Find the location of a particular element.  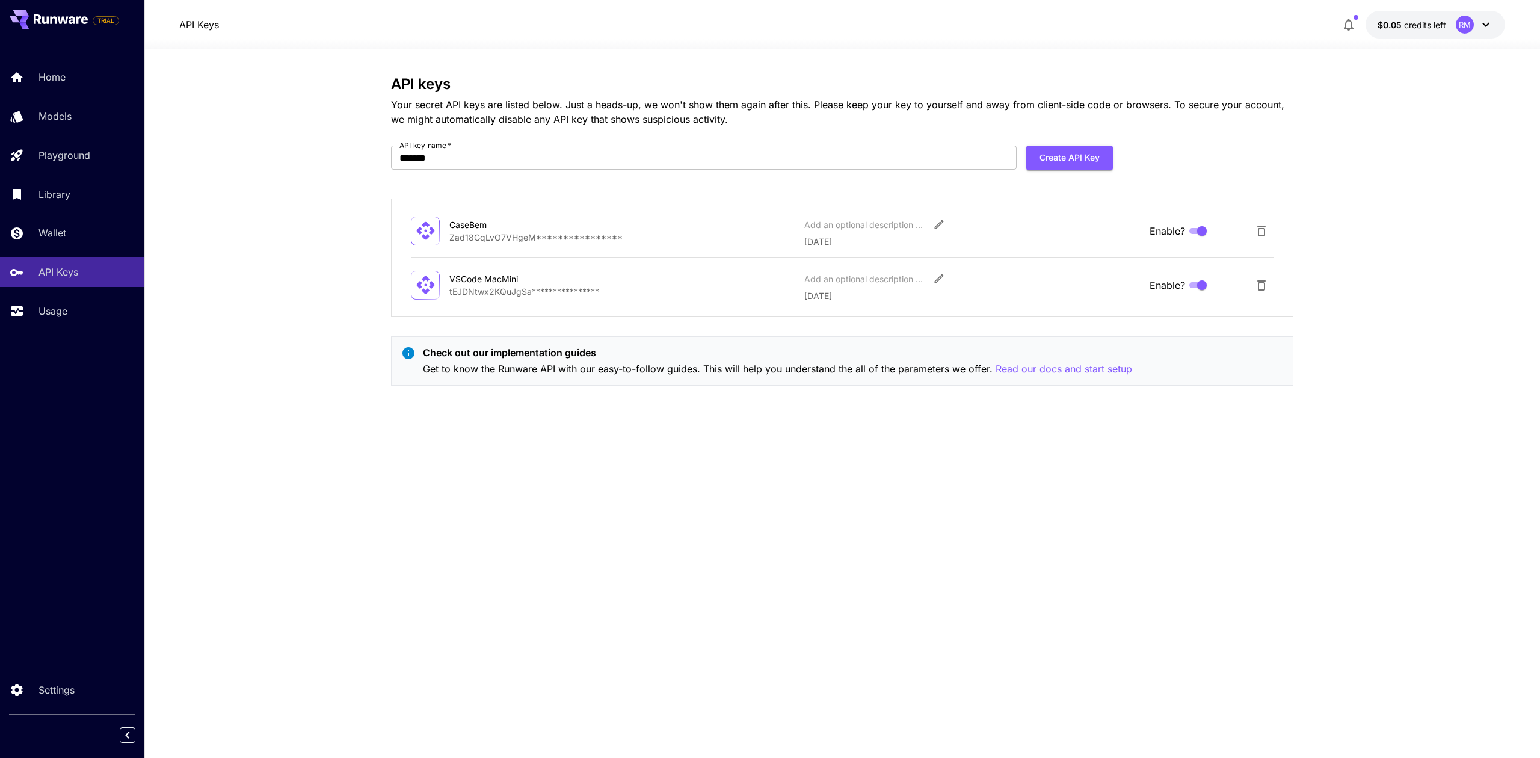

nav: breadcrumb is located at coordinates (199, 25).